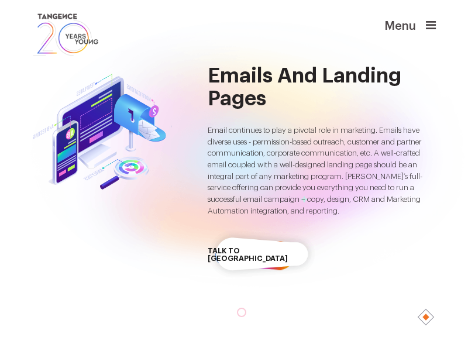  What do you see at coordinates (322, 87) in the screenshot?
I see `h2: Emails and Landing Pages` at bounding box center [322, 87].